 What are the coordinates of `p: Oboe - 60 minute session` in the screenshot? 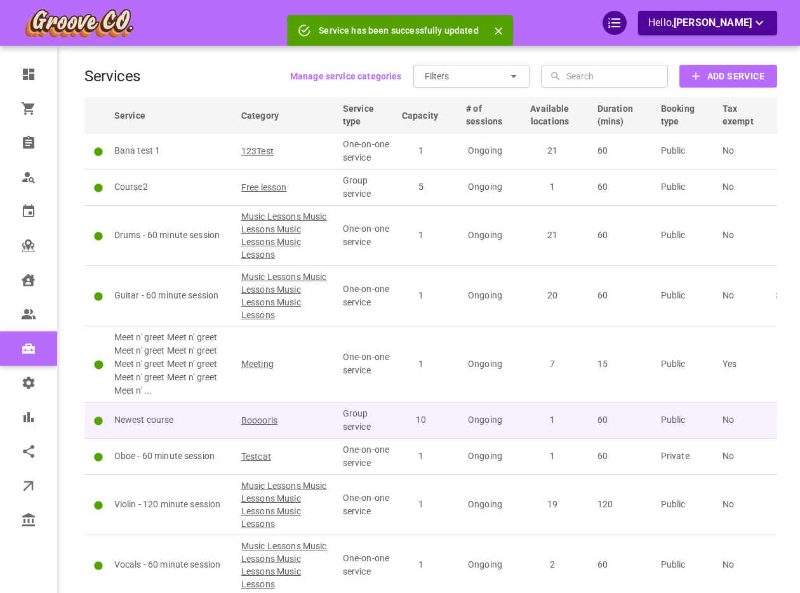 It's located at (172, 456).